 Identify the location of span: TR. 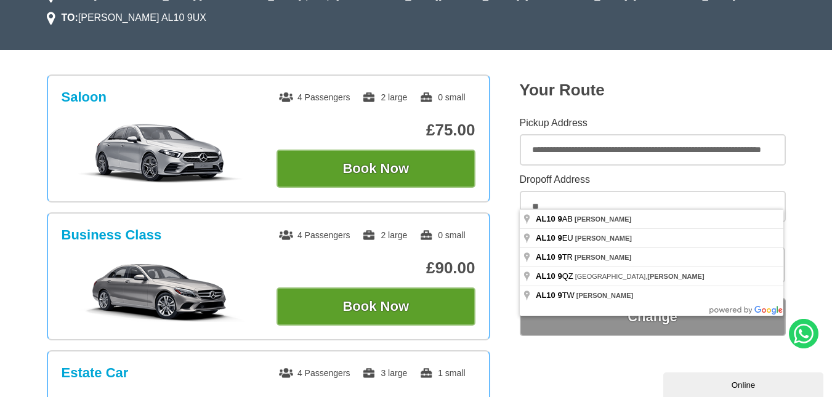
(555, 257).